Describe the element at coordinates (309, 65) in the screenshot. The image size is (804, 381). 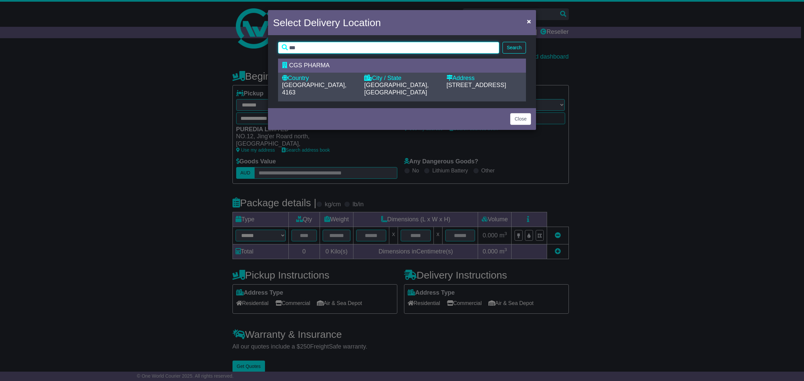
I see `span: CGS PHARMA` at that location.